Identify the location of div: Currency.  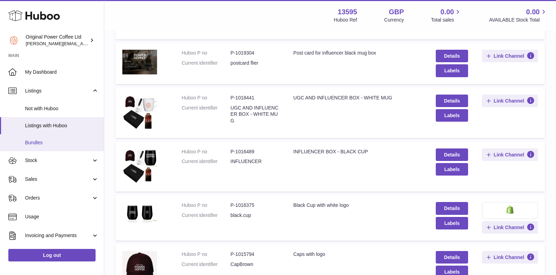
(394, 20).